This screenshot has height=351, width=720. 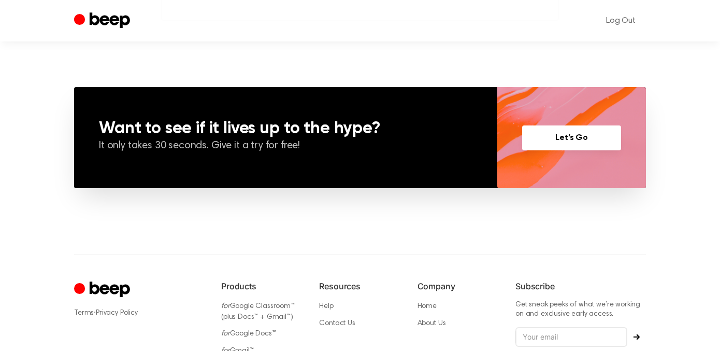 What do you see at coordinates (572, 138) in the screenshot?
I see `a: Let’s Go` at bounding box center [572, 138].